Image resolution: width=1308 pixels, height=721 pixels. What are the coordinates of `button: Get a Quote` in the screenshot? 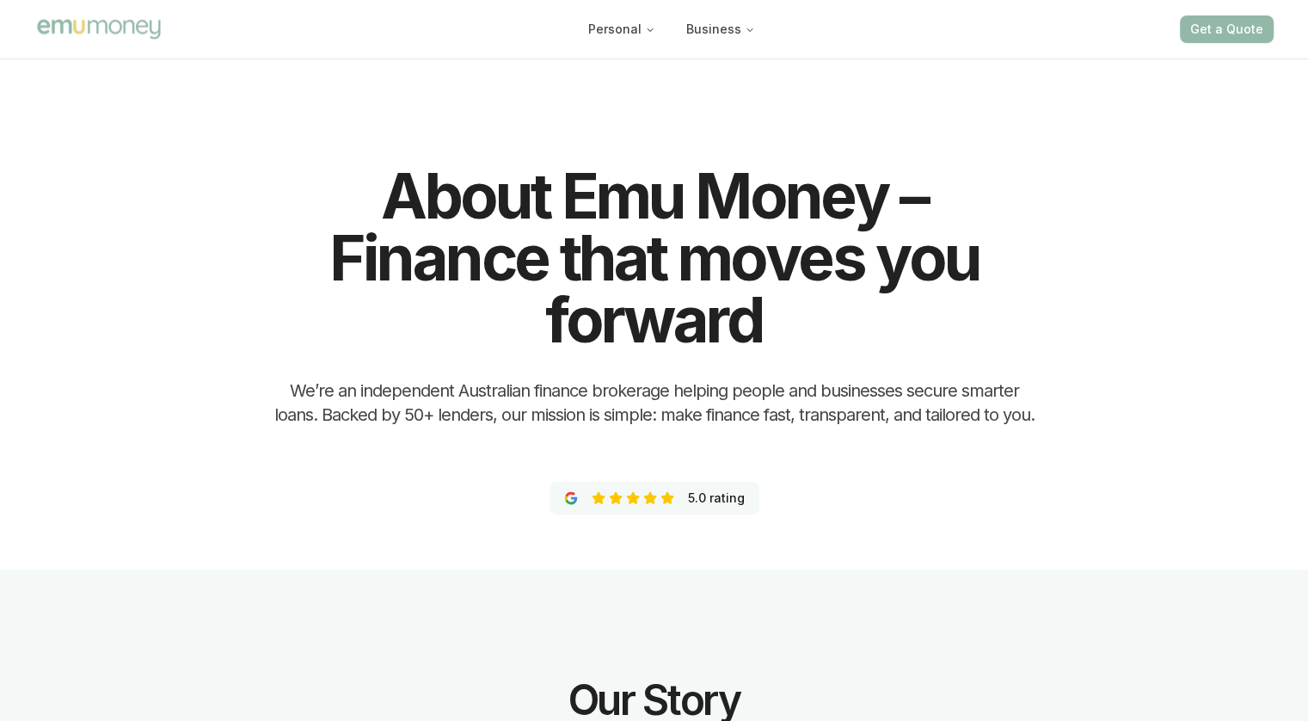 It's located at (1226, 29).